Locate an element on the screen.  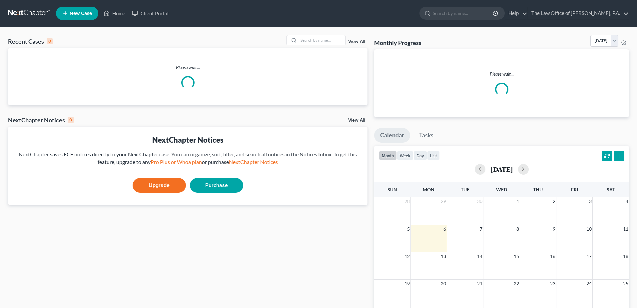
span: 2 is located at coordinates (554, 201).